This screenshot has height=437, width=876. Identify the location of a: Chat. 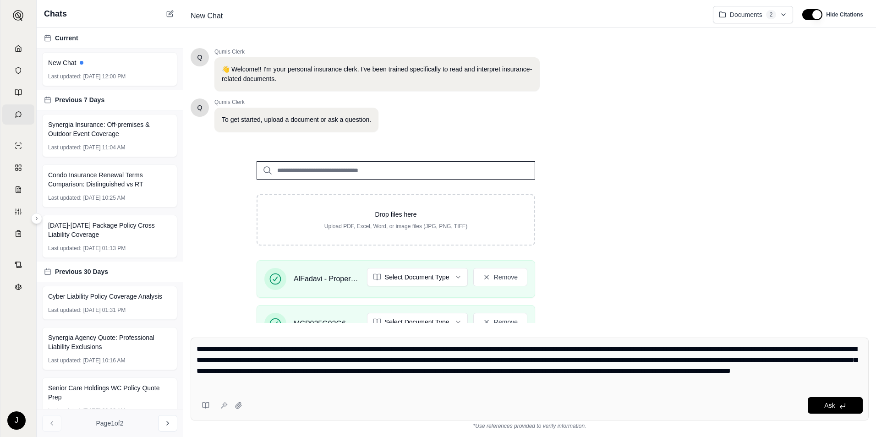
(18, 114).